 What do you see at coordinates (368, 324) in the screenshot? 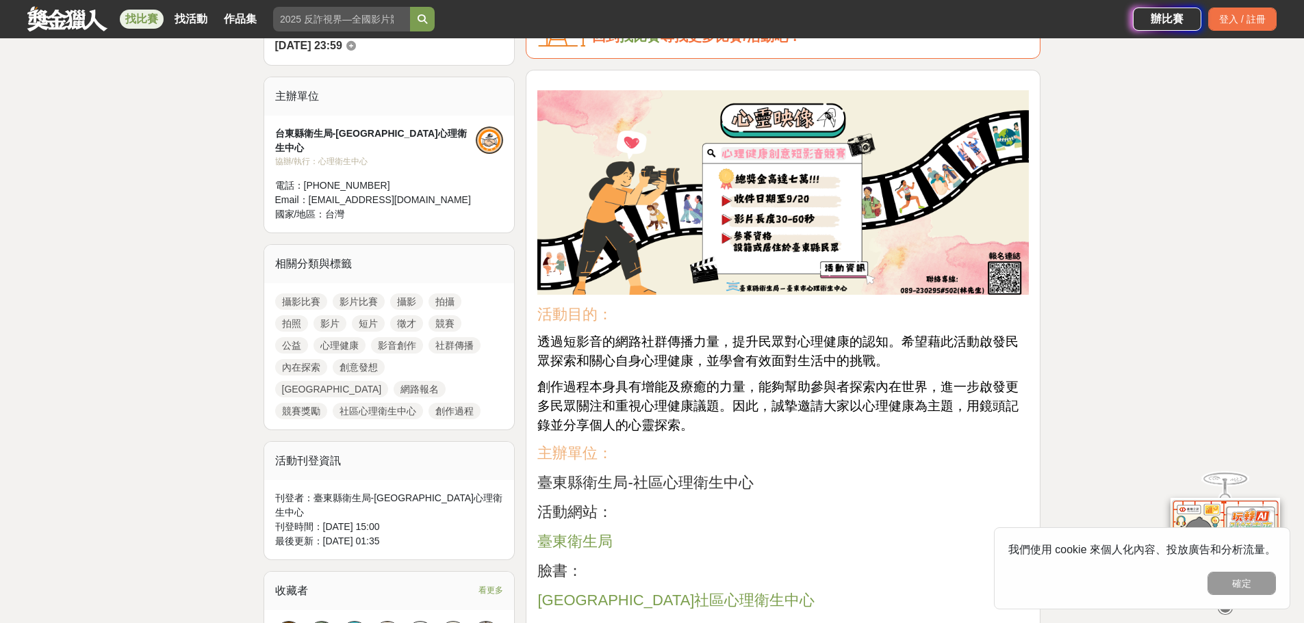
I see `a: 短片` at bounding box center [368, 324].